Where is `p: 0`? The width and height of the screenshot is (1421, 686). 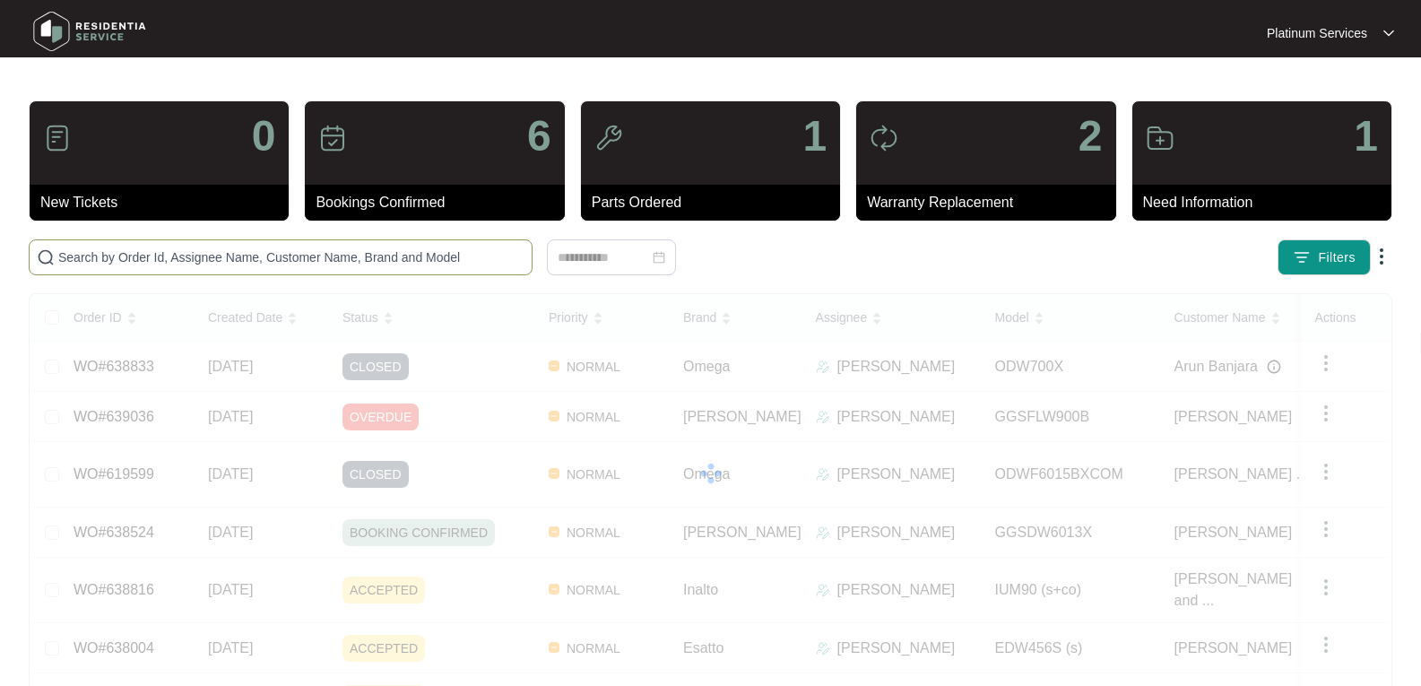
p: 0 is located at coordinates (264, 136).